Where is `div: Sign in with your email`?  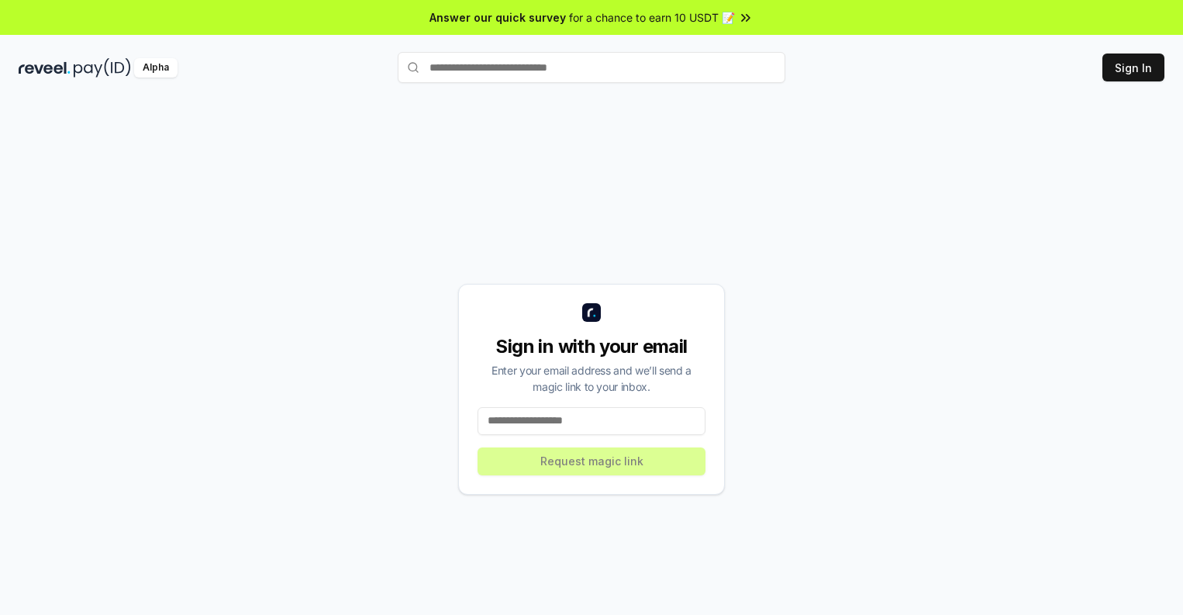 div: Sign in with your email is located at coordinates (592, 347).